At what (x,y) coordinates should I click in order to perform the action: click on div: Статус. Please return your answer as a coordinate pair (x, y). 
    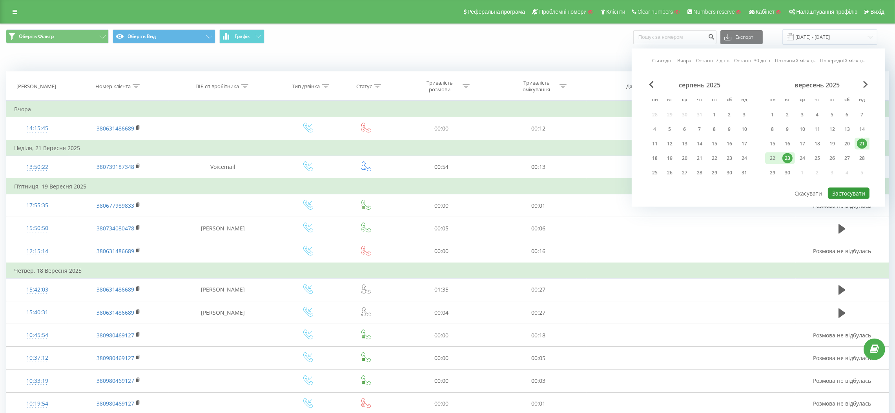
    Looking at the image, I should click on (364, 86).